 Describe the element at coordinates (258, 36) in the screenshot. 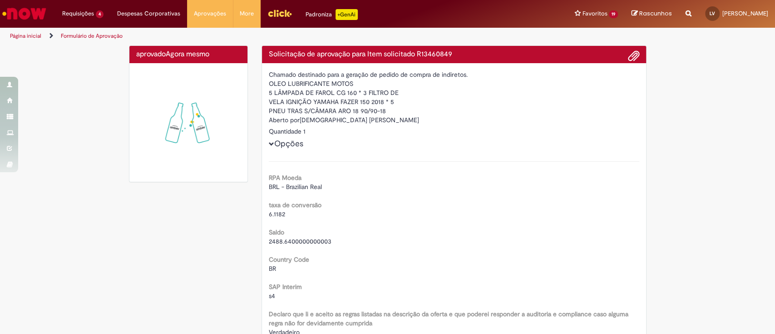

I see `ul: Trilhas de página` at that location.